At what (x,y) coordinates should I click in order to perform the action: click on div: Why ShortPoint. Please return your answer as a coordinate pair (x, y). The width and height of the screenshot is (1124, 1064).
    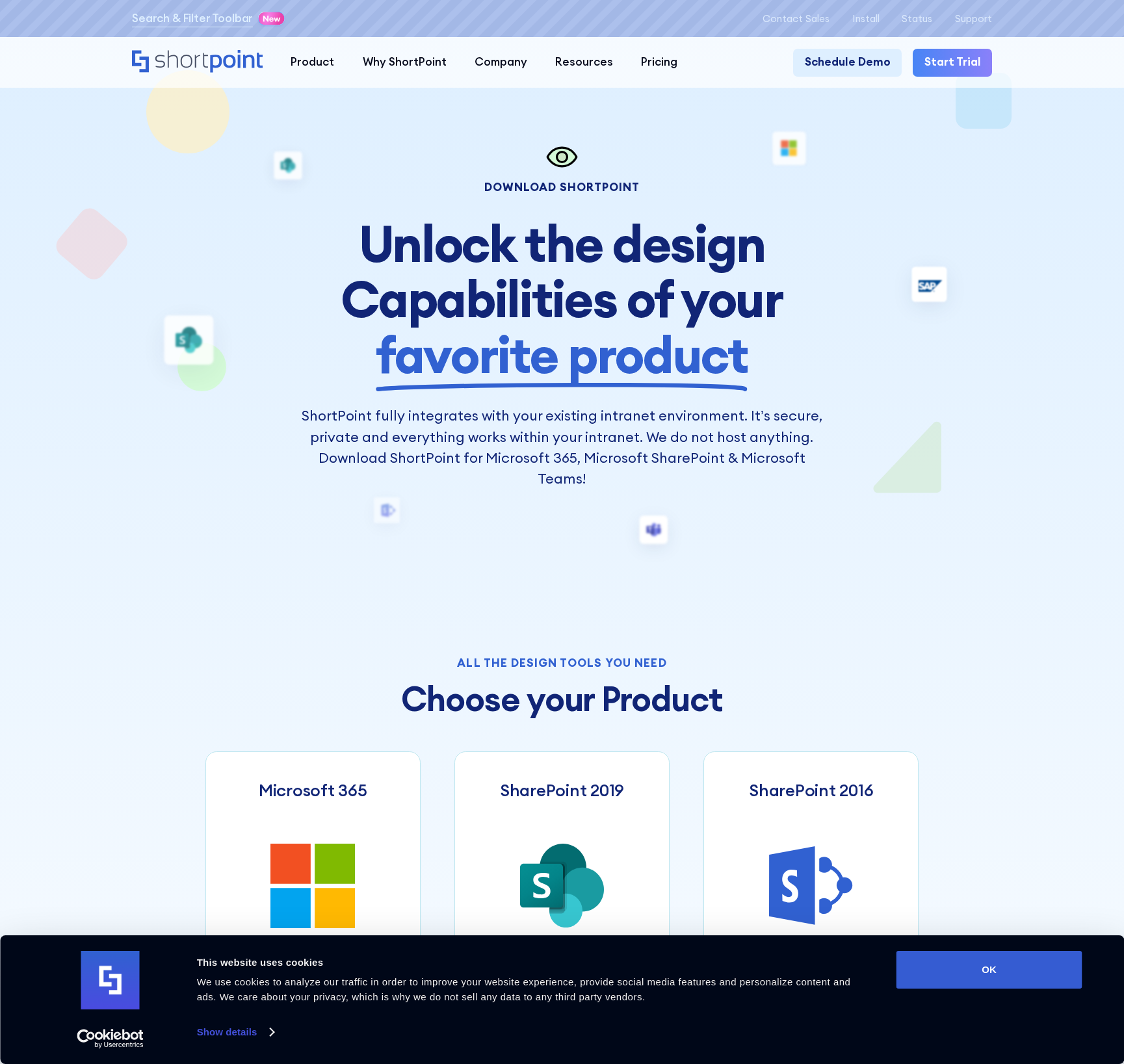
    Looking at the image, I should click on (404, 63).